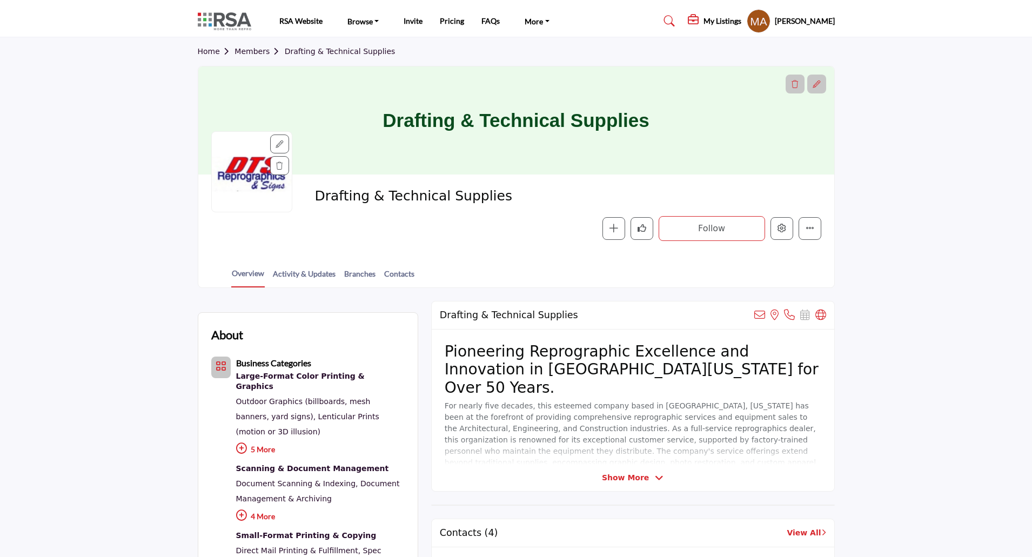  What do you see at coordinates (714, 21) in the screenshot?
I see `div: My Listings` at bounding box center [714, 21].